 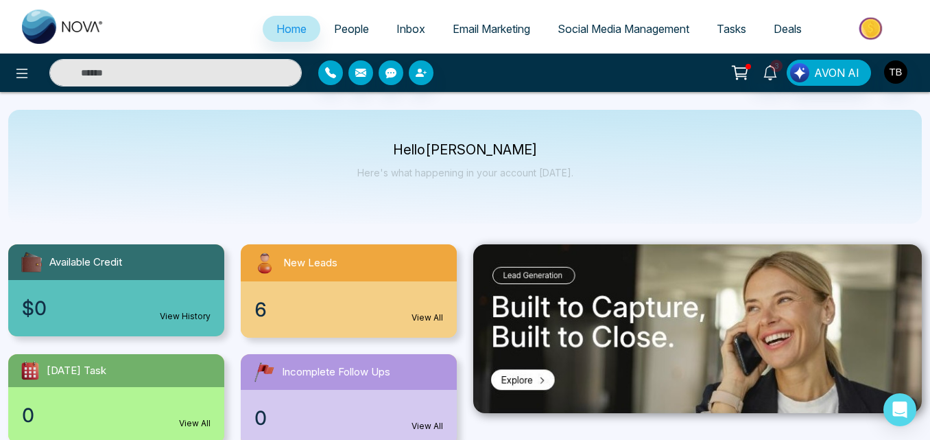 I want to click on img: User Avatar, so click(x=896, y=72).